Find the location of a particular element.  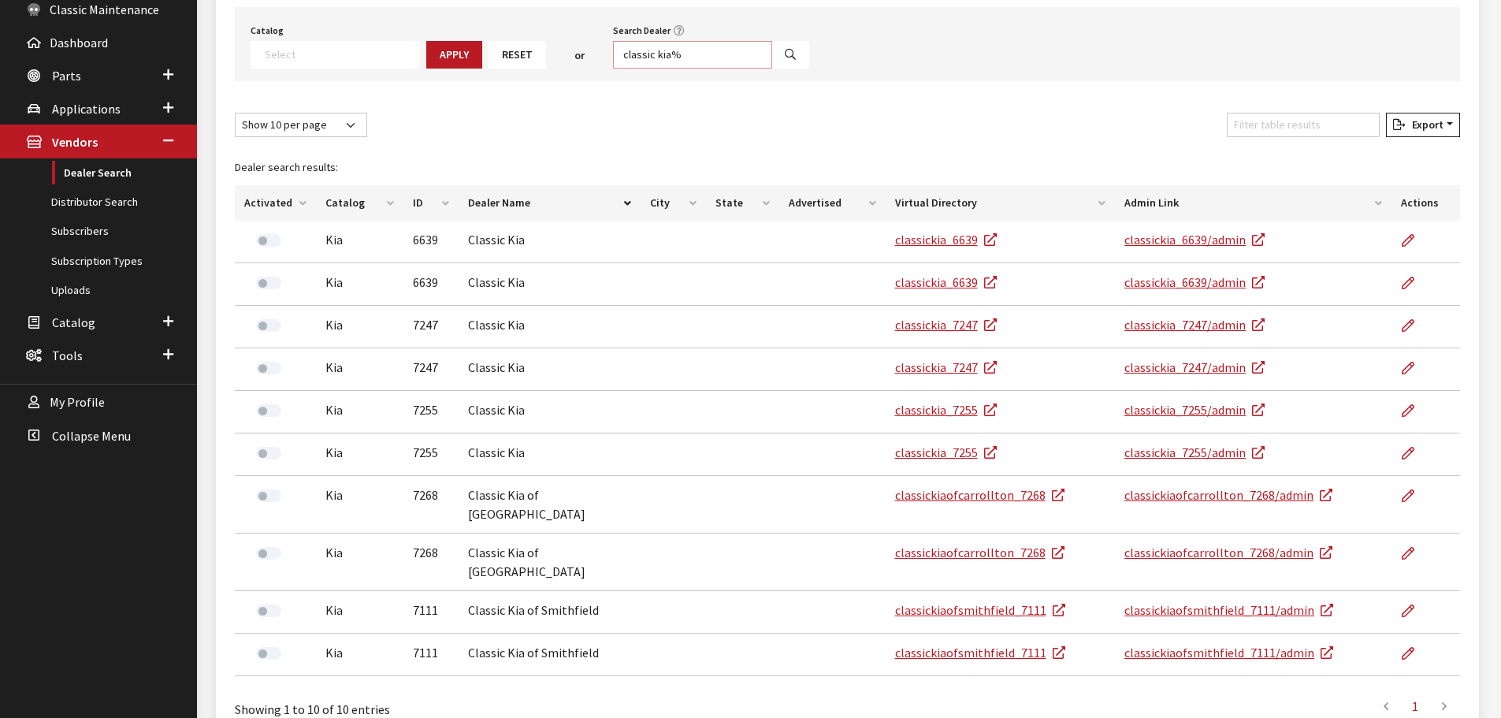

th: ID: activate to sort column ascending is located at coordinates (431, 203).